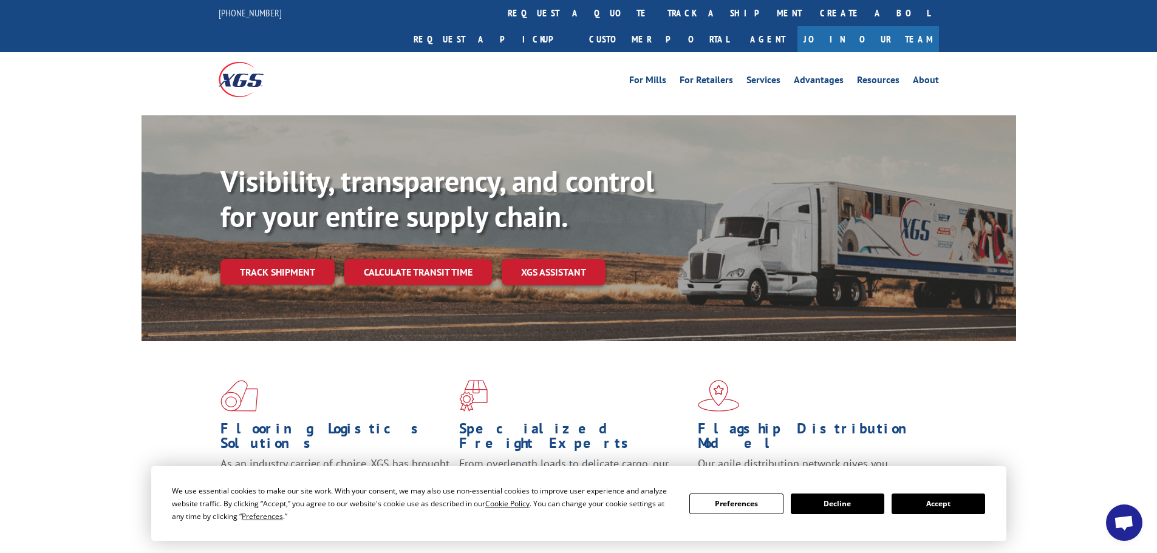 This screenshot has height=553, width=1157. What do you see at coordinates (818, 82) in the screenshot?
I see `a: Advantages` at bounding box center [818, 82].